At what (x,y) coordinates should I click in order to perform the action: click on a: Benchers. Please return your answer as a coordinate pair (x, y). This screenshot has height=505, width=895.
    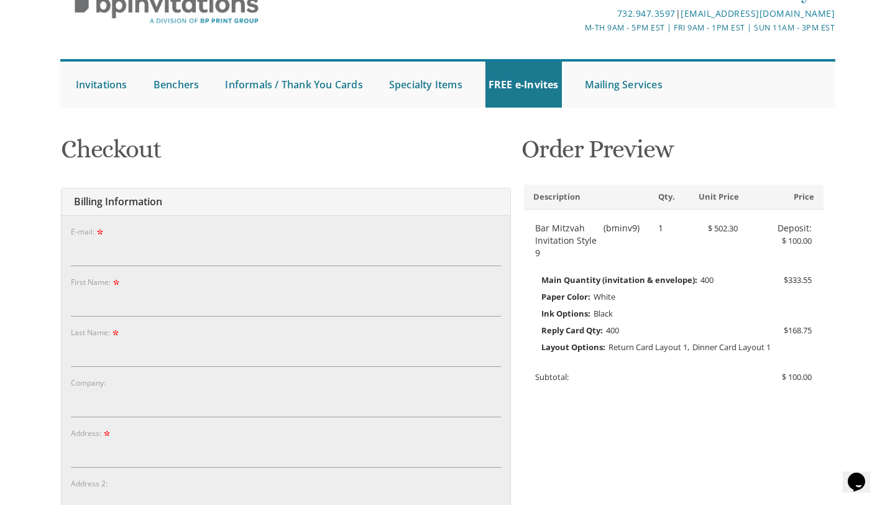
    Looking at the image, I should click on (177, 85).